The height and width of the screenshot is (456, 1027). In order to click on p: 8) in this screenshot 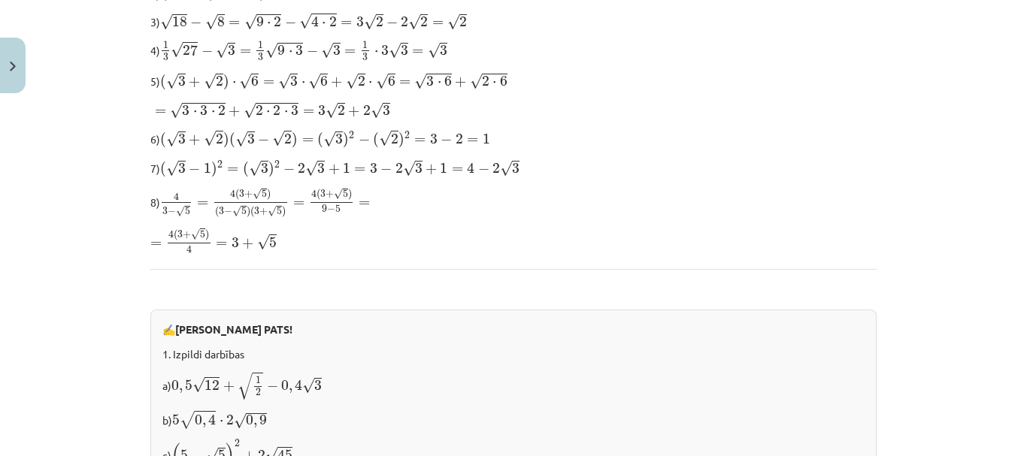, I will do `click(513, 203)`.